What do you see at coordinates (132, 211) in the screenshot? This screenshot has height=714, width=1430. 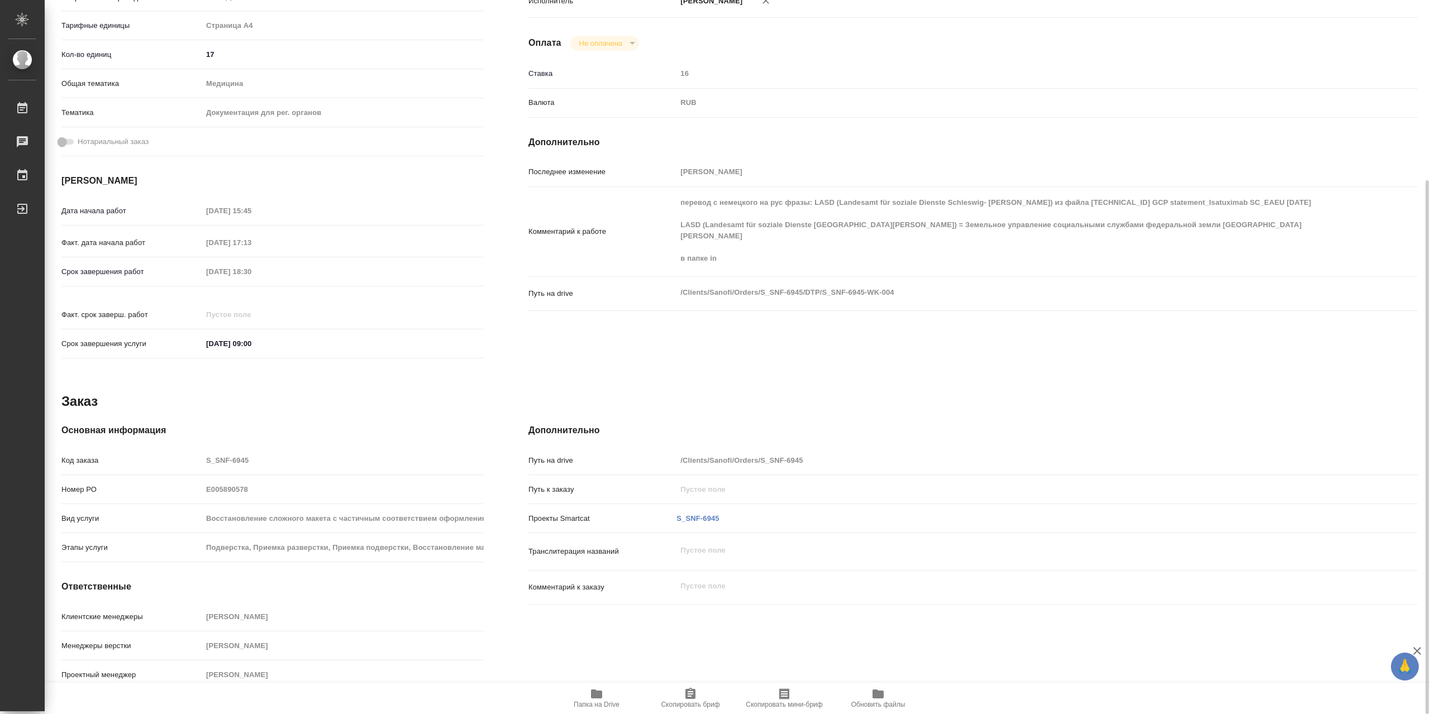 I see `p: Дата начала работ` at bounding box center [132, 211].